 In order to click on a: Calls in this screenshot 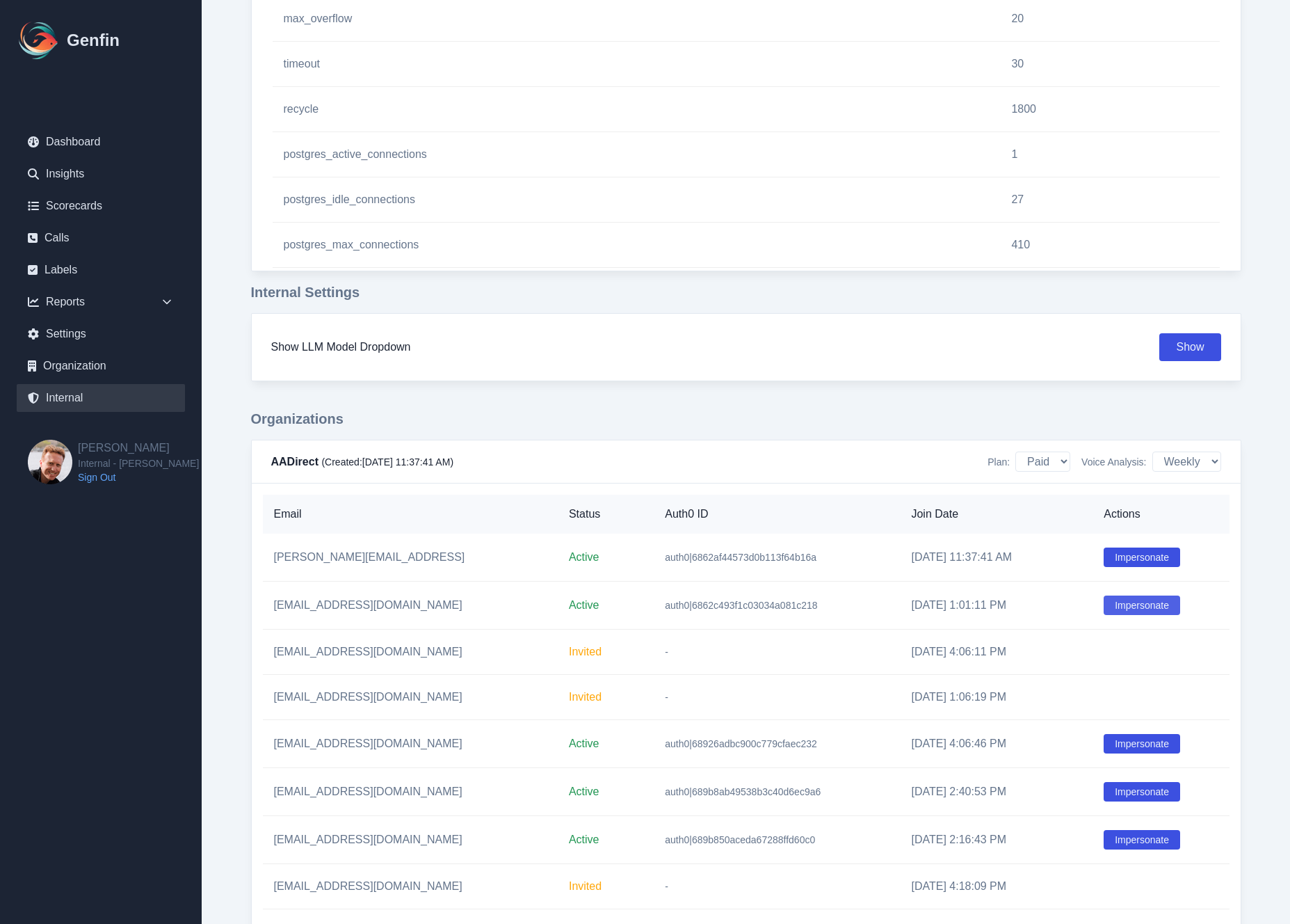, I will do `click(101, 238)`.